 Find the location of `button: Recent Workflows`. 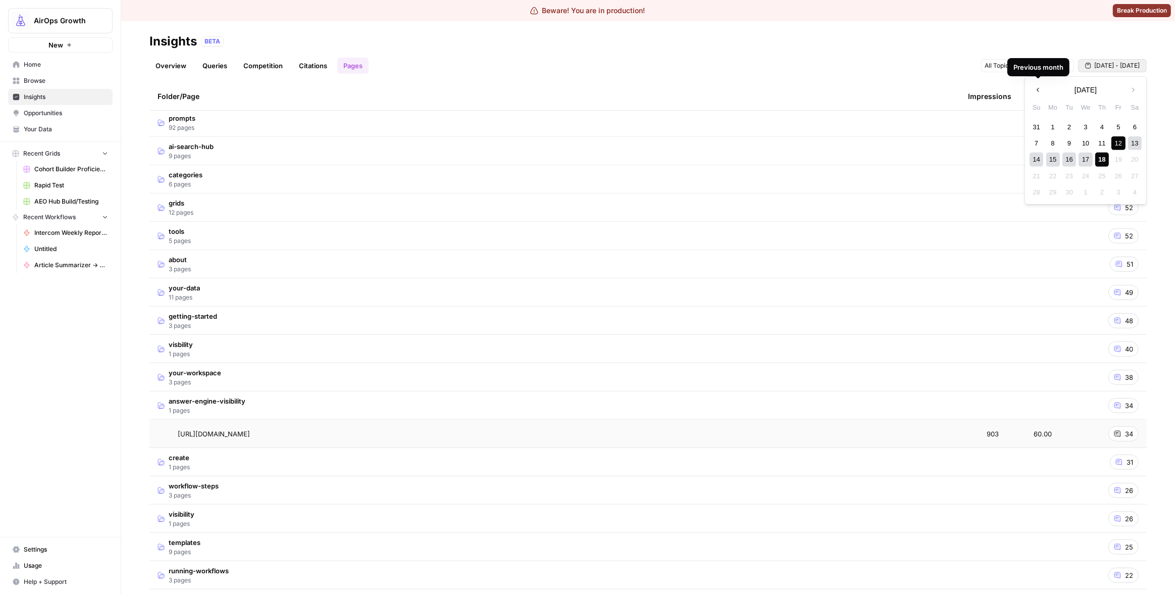

button: Recent Workflows is located at coordinates (60, 217).